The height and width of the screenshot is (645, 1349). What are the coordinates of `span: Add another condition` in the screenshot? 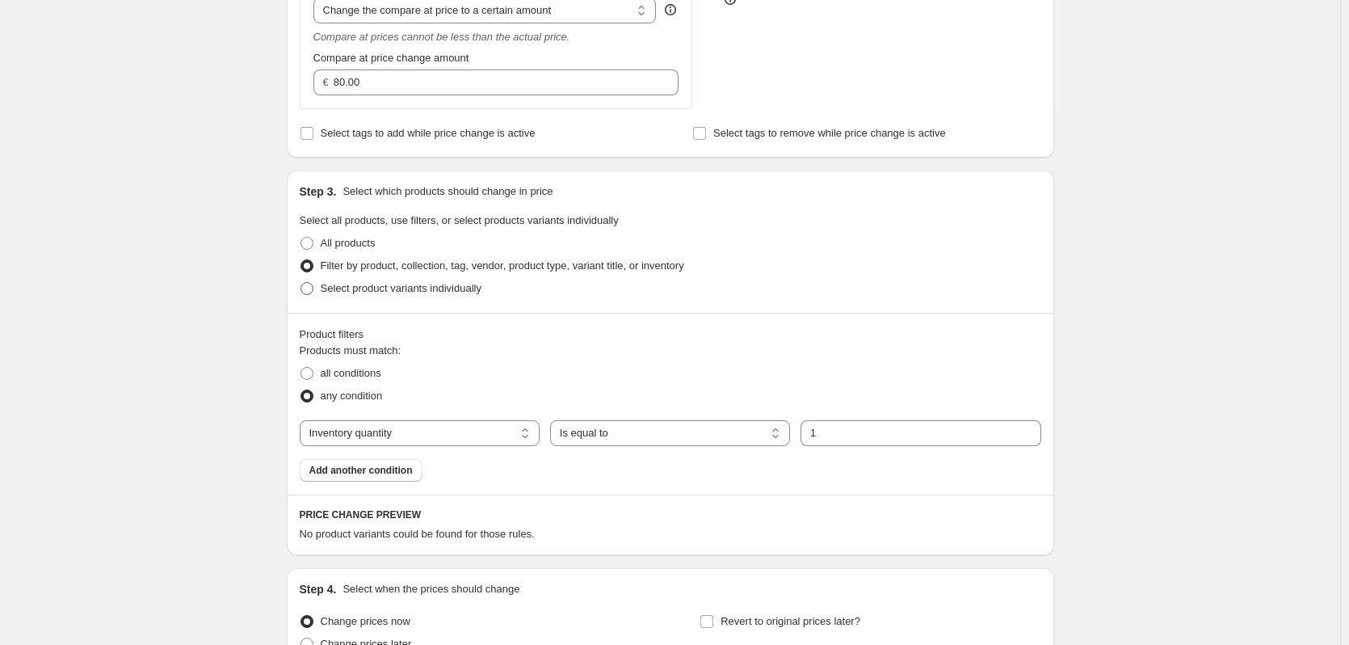 It's located at (361, 470).